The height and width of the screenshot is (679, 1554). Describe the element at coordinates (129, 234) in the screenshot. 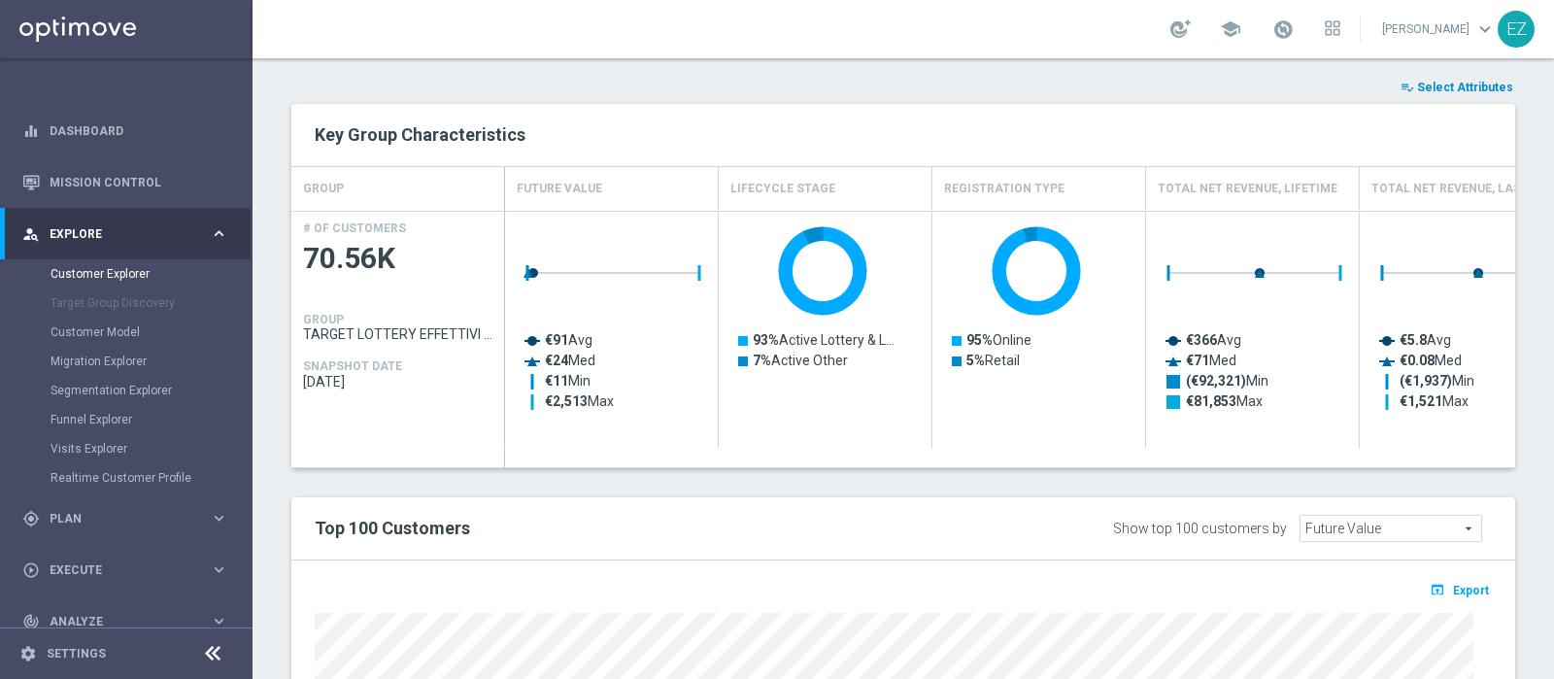

I see `span: Explore` at that location.